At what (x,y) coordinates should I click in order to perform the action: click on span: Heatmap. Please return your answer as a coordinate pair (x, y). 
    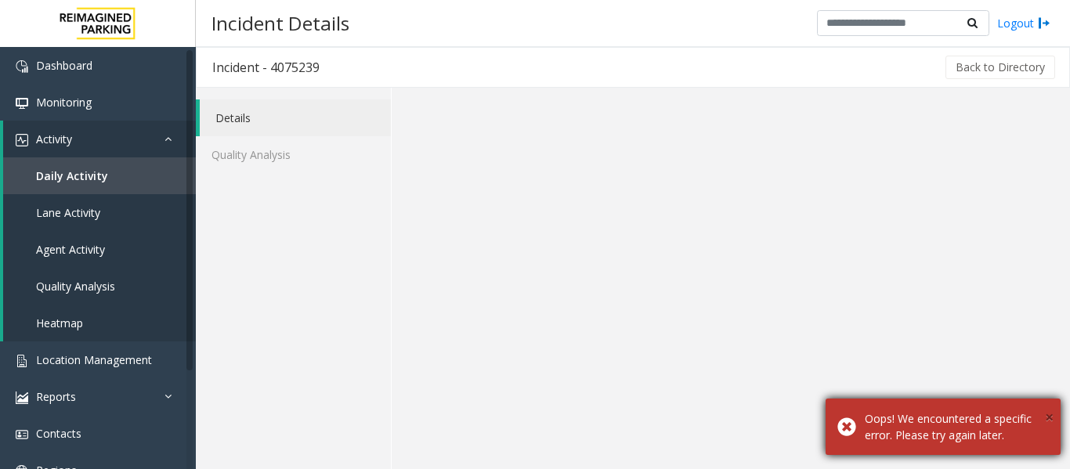
    Looking at the image, I should click on (60, 323).